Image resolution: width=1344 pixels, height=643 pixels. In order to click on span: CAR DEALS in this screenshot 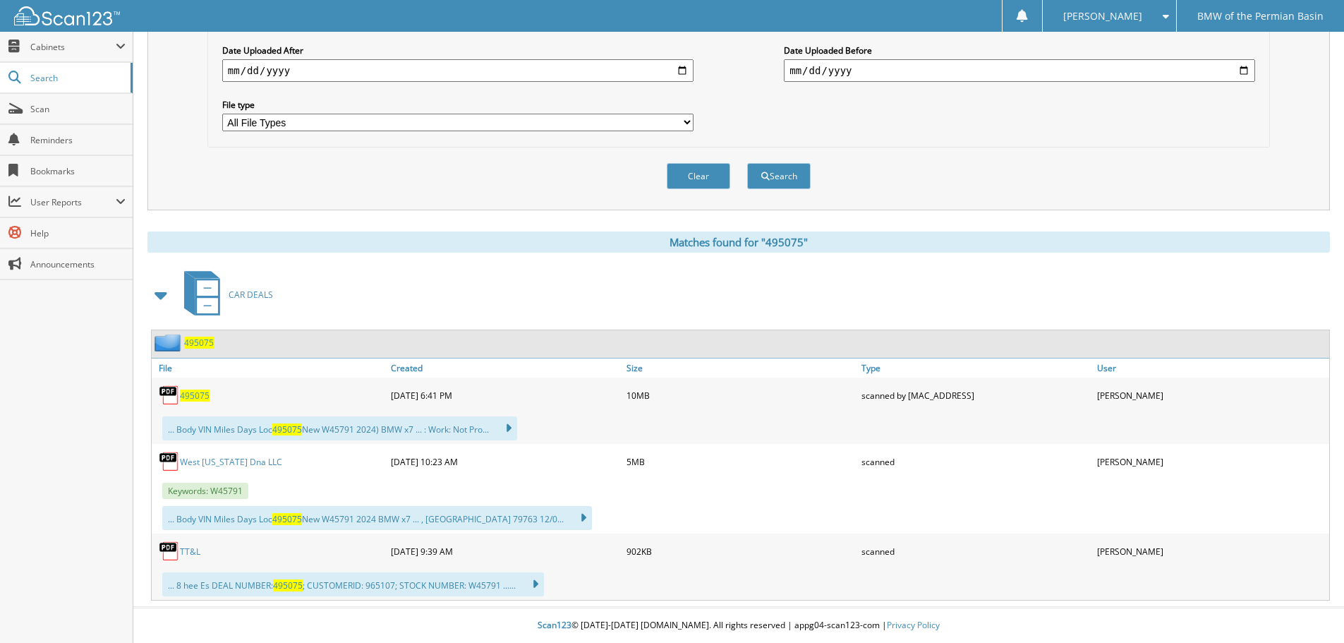, I will do `click(251, 294)`.